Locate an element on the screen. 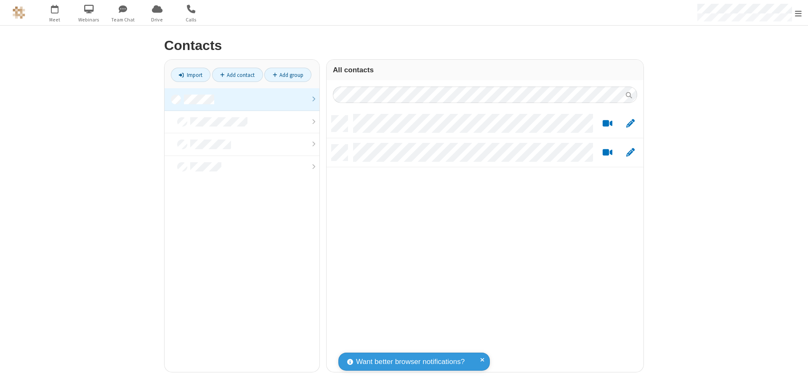 The height and width of the screenshot is (385, 808). h2: Contacts is located at coordinates (404, 45).